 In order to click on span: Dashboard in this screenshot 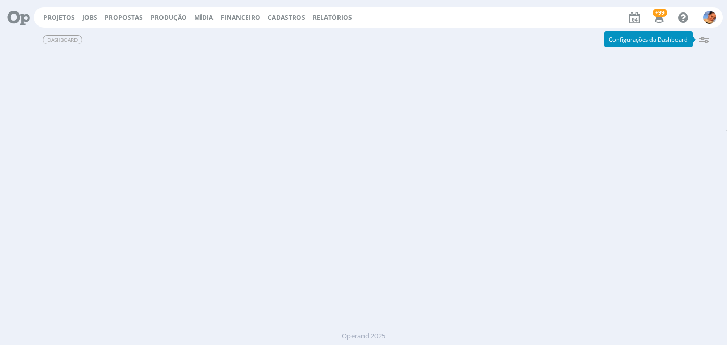, I will do `click(63, 40)`.